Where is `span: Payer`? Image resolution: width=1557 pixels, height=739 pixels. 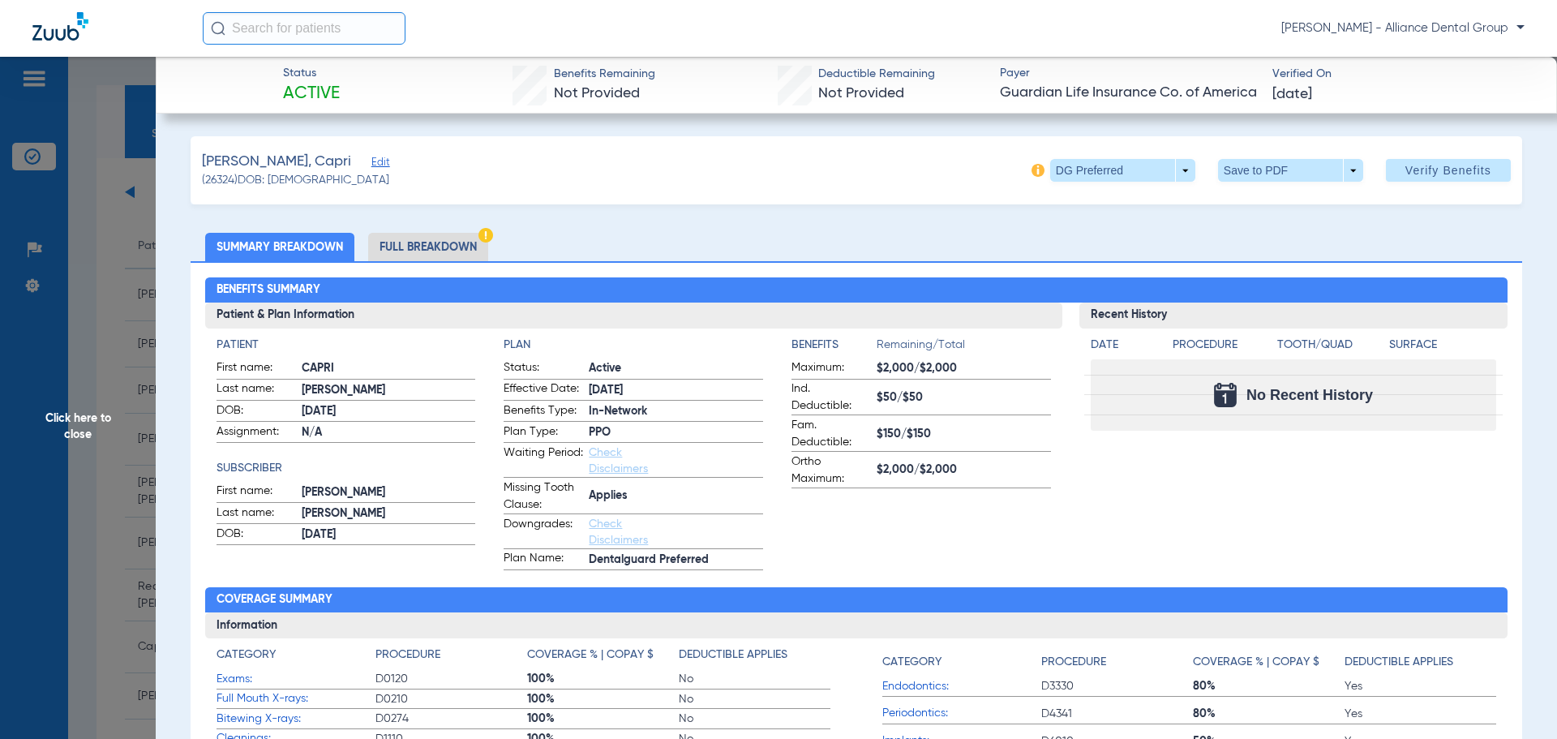 span: Payer is located at coordinates (1129, 73).